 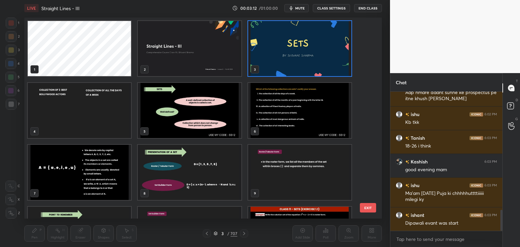 What do you see at coordinates (331, 8) in the screenshot?
I see `button: CLASS SETTINGS` at bounding box center [331, 8].